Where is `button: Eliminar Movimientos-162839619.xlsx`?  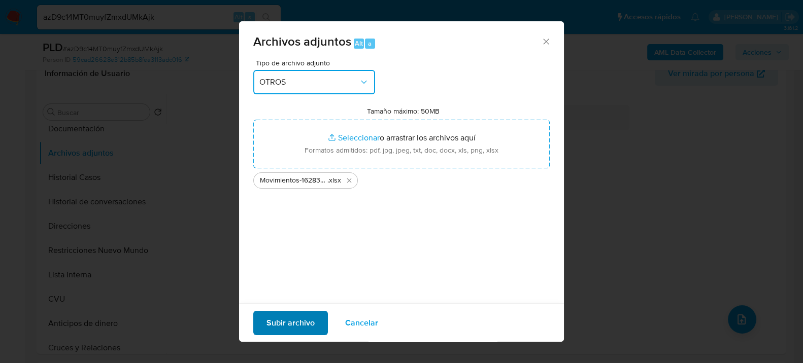 button: Eliminar Movimientos-162839619.xlsx is located at coordinates (349, 181).